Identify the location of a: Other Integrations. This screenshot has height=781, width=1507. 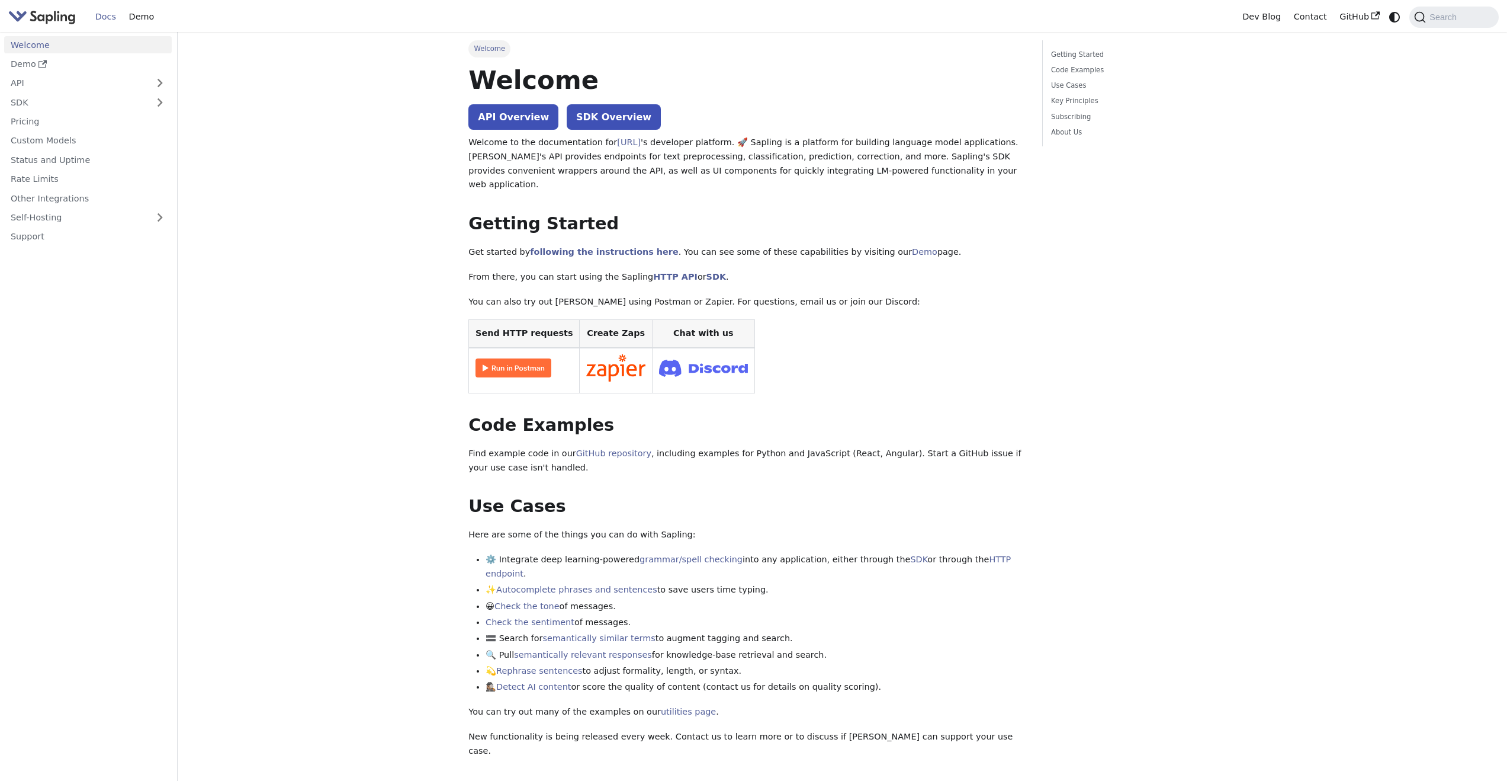
(88, 198).